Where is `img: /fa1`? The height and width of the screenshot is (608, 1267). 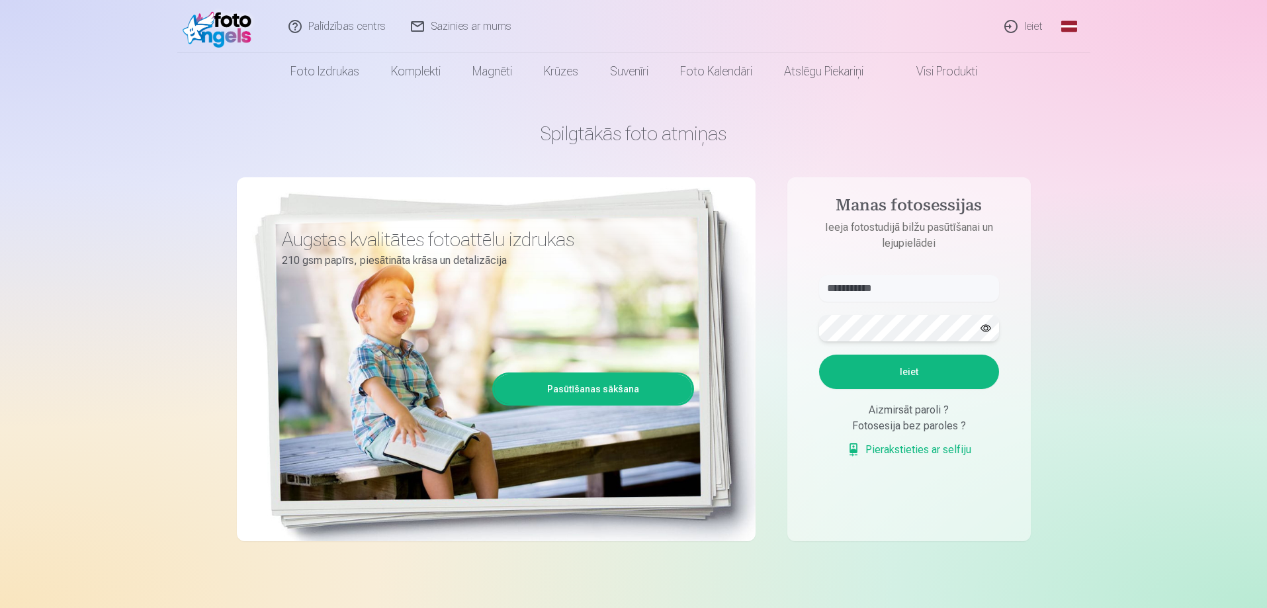 img: /fa1 is located at coordinates (220, 26).